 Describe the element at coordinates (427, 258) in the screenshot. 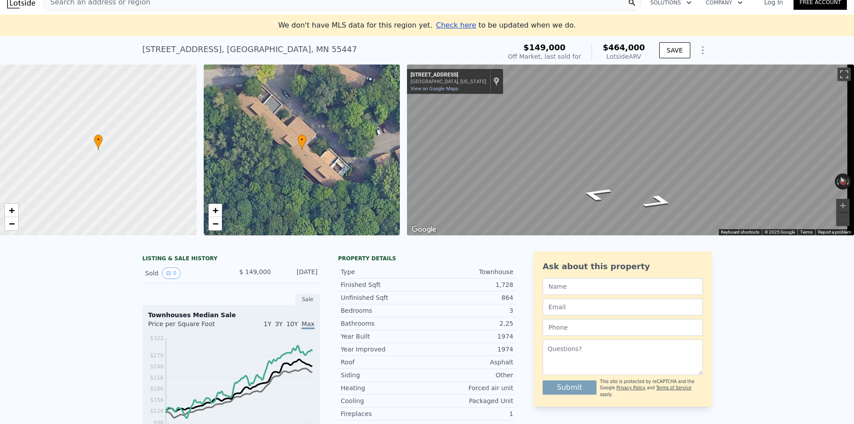

I see `div: Property details` at that location.